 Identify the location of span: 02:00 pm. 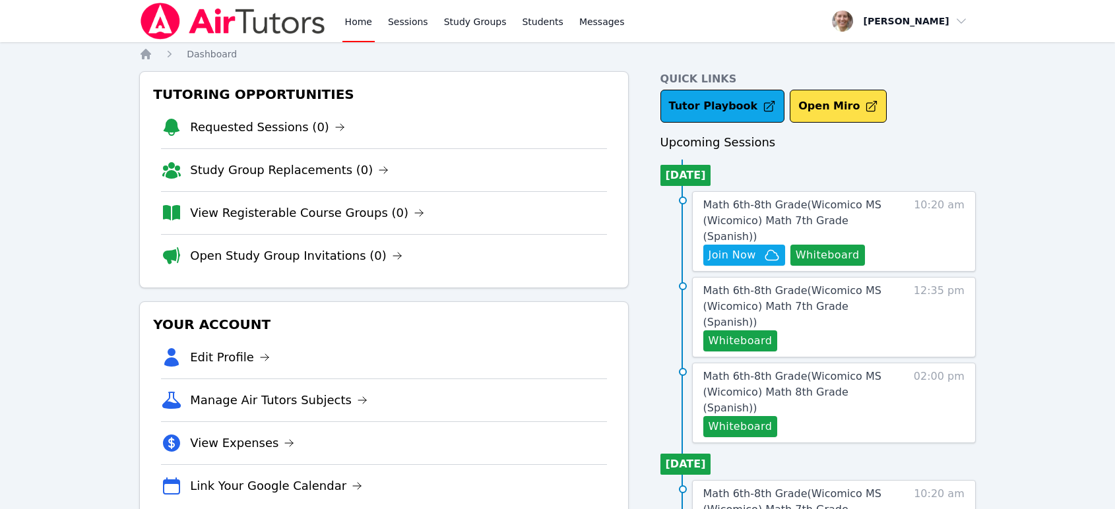
(939, 403).